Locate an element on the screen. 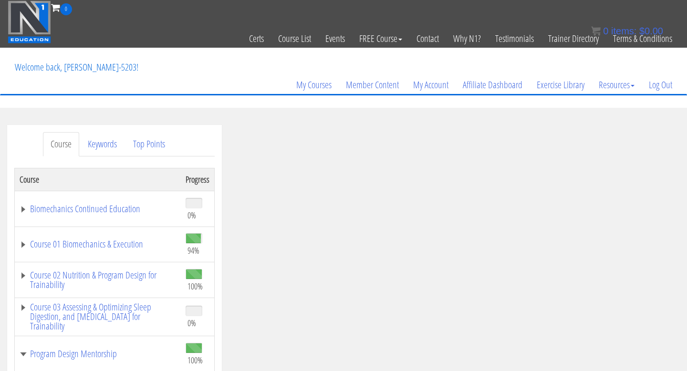  a: Resources is located at coordinates (616, 85).